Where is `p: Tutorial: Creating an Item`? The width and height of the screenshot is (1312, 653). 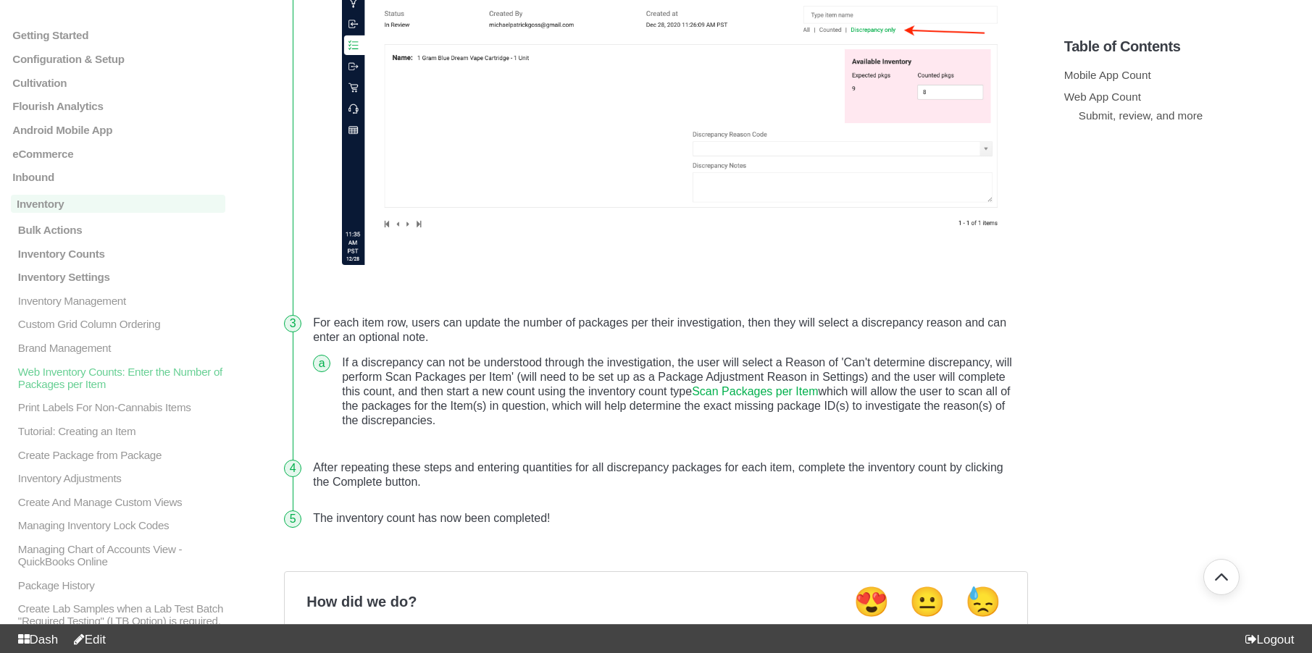
p: Tutorial: Creating an Item is located at coordinates (121, 431).